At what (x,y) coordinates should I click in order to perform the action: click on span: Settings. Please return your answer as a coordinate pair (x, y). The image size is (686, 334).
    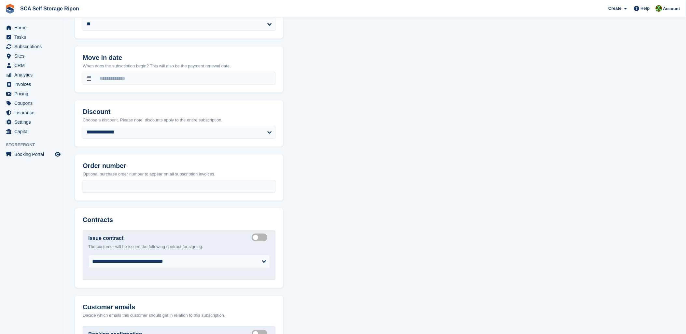
    Looking at the image, I should click on (34, 122).